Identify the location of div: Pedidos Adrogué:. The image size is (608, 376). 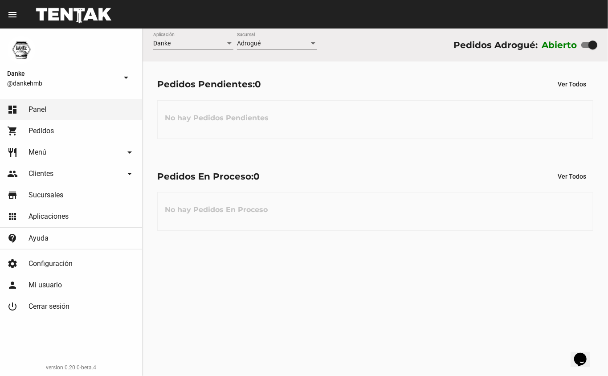
(495, 45).